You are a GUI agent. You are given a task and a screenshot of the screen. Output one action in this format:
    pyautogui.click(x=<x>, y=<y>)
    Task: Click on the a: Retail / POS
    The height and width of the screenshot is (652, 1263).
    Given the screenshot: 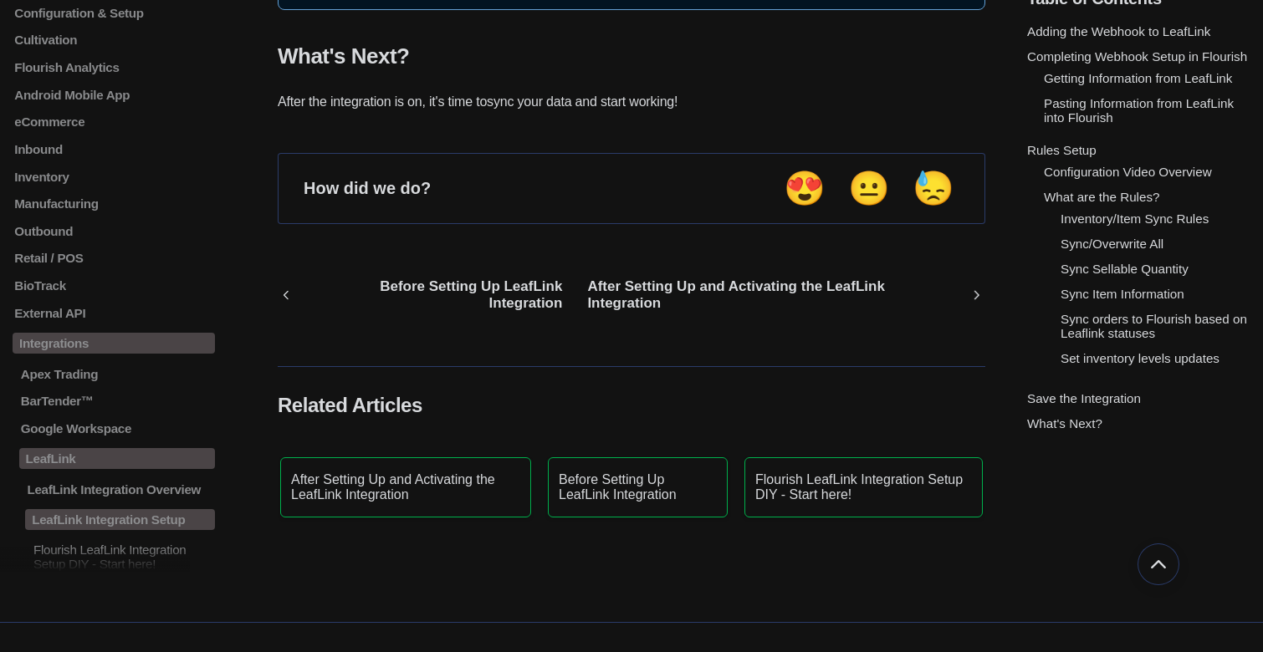 What is the action you would take?
    pyautogui.click(x=114, y=258)
    